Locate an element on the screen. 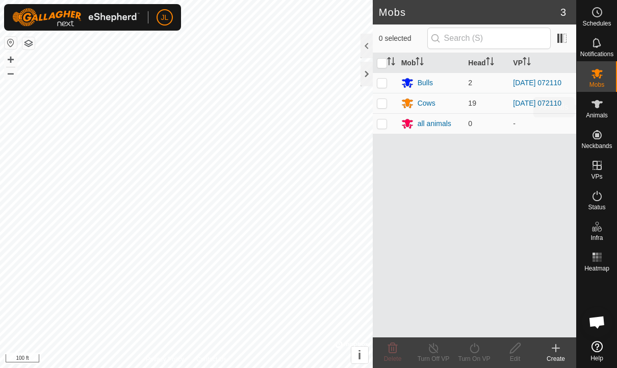 The width and height of the screenshot is (617, 368). span: Infra is located at coordinates (597, 238).